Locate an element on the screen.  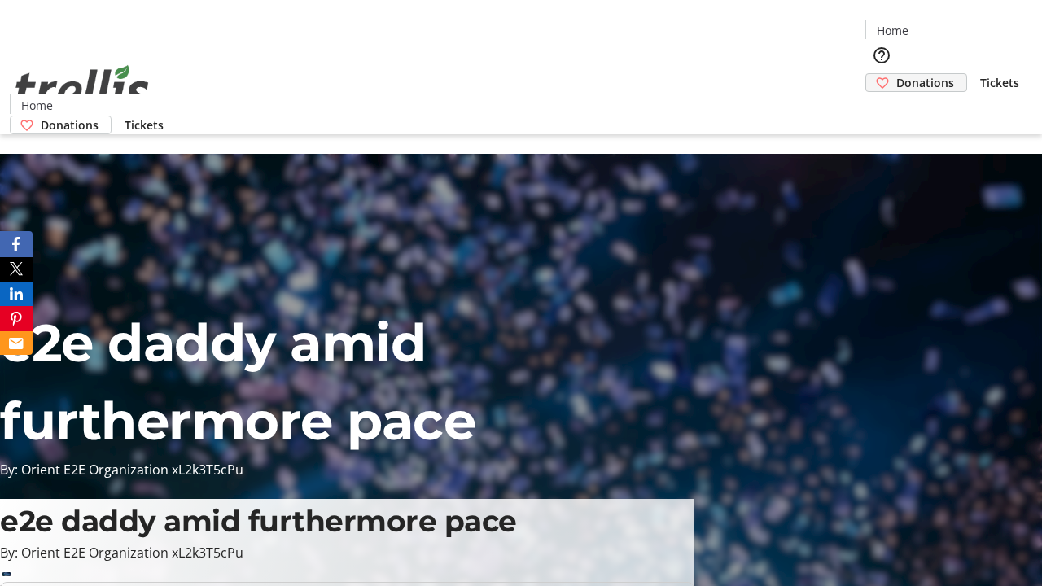
img: Orient E2E Organization xL2k3T5cPu's Logo is located at coordinates (82, 88).